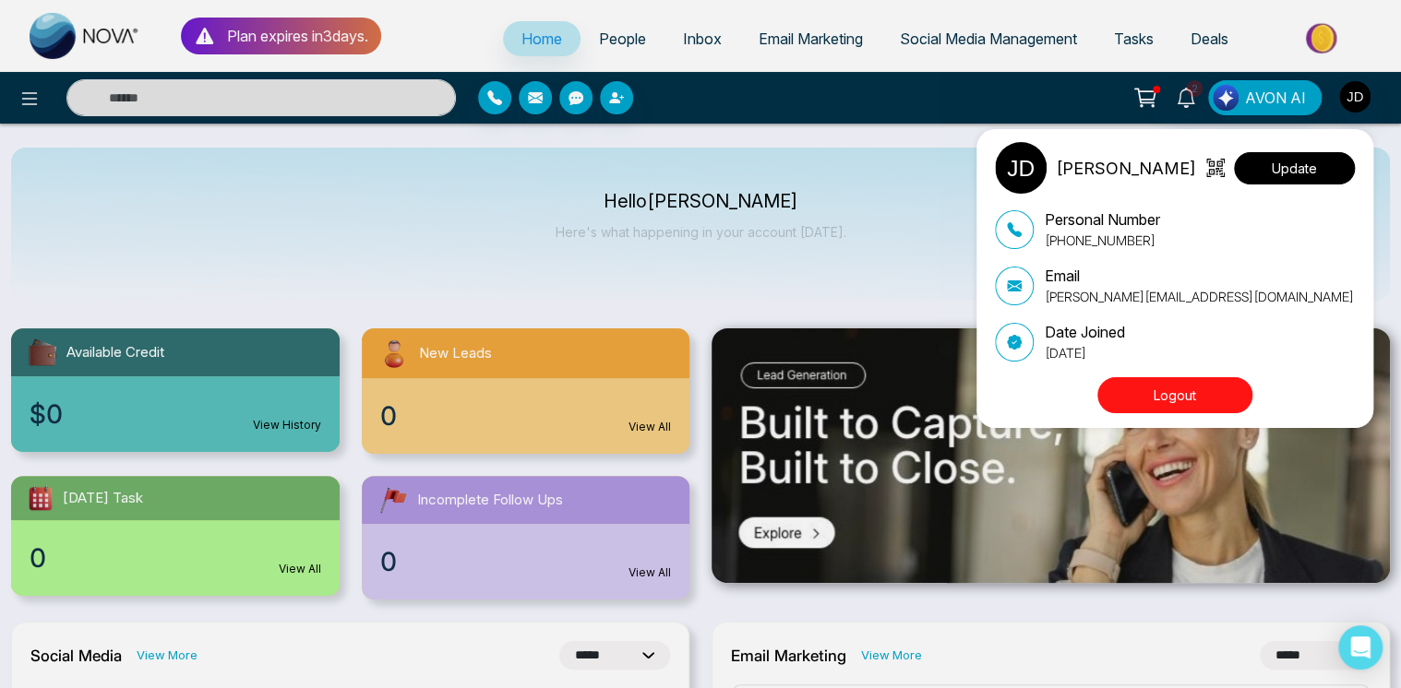  Describe the element at coordinates (1360, 648) in the screenshot. I see `div: Open Intercom Messenger` at that location.